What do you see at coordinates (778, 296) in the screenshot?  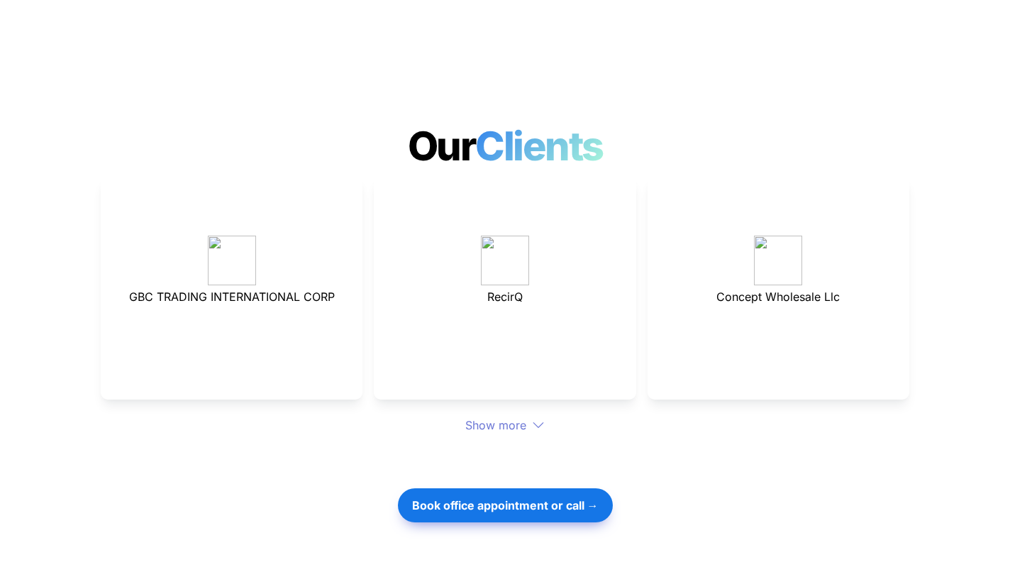 I see `span: Concept Wholesale Llc` at bounding box center [778, 296].